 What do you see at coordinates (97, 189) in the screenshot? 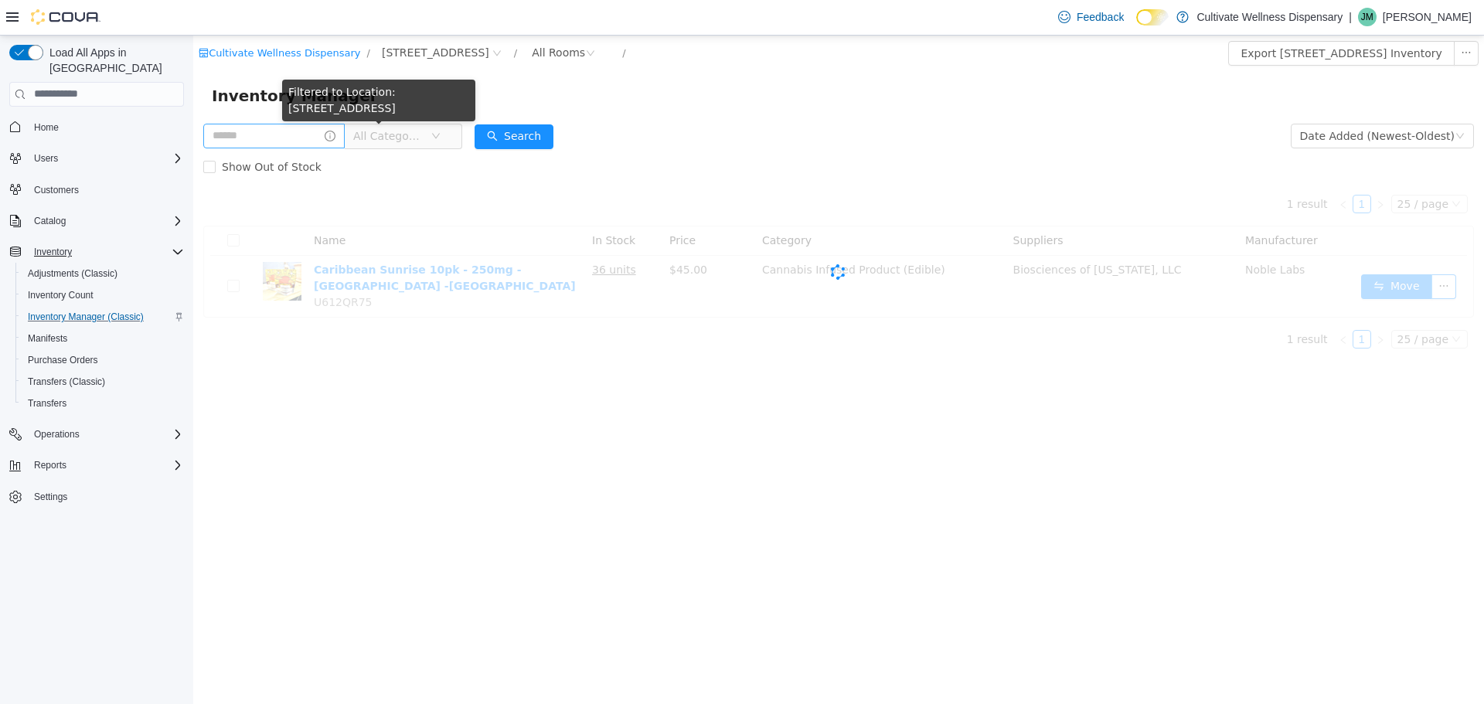
I see `button: Customers` at bounding box center [97, 189].